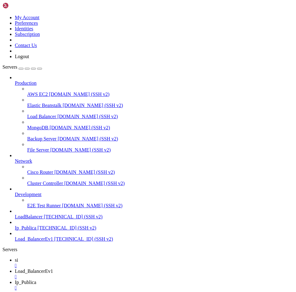 Image resolution: width=296 pixels, height=292 pixels. What do you see at coordinates (38, 150) in the screenshot?
I see `span: File Server` at bounding box center [38, 150].